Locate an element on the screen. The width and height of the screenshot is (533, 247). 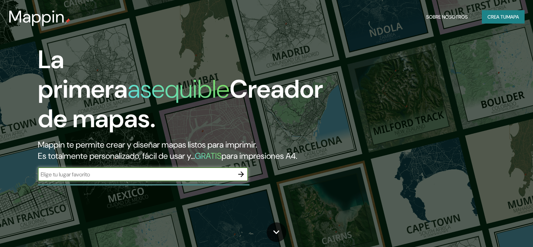
font: Crea tu is located at coordinates (497, 17).